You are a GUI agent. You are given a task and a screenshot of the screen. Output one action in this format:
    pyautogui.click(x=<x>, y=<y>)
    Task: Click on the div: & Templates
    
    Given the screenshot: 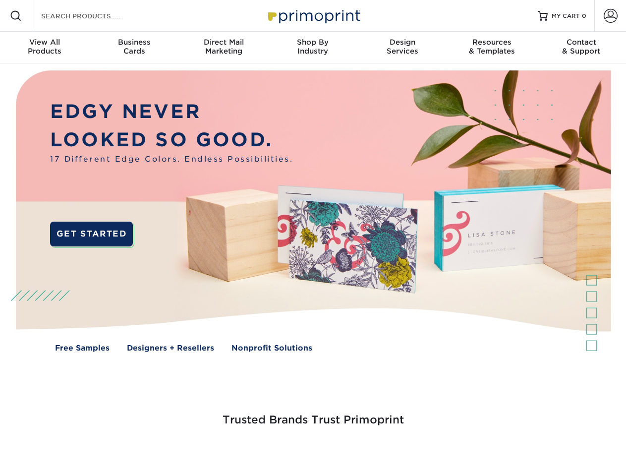 What is the action you would take?
    pyautogui.click(x=491, y=47)
    